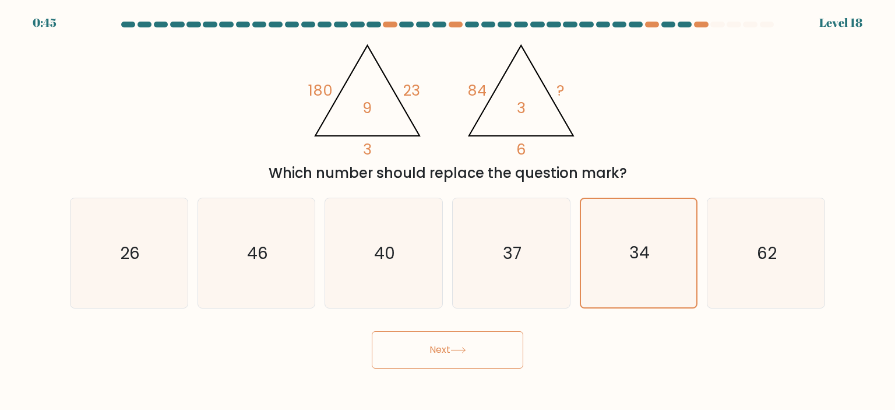 This screenshot has height=410, width=895. I want to click on tspan: 84, so click(476, 90).